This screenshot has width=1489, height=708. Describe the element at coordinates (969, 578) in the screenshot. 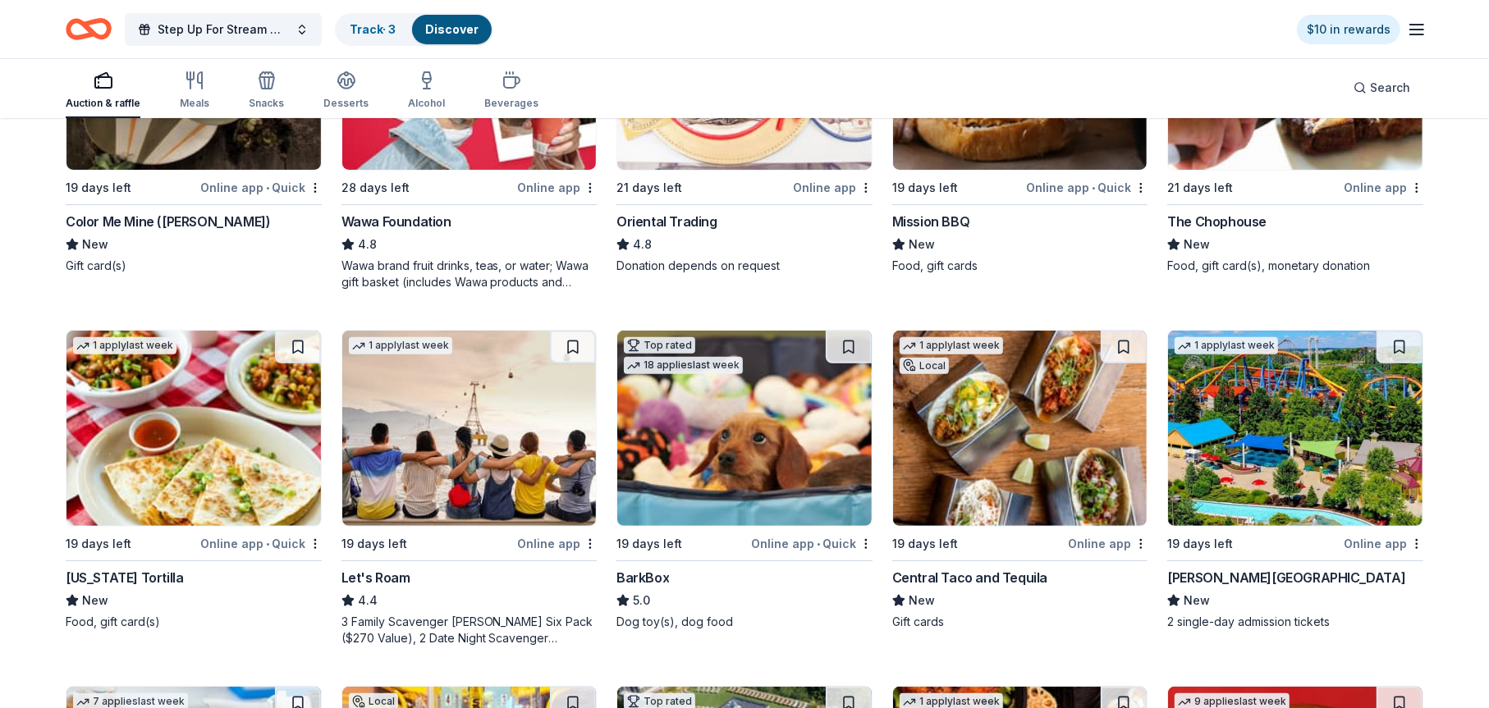

I see `div: Central Taco and Tequila` at that location.